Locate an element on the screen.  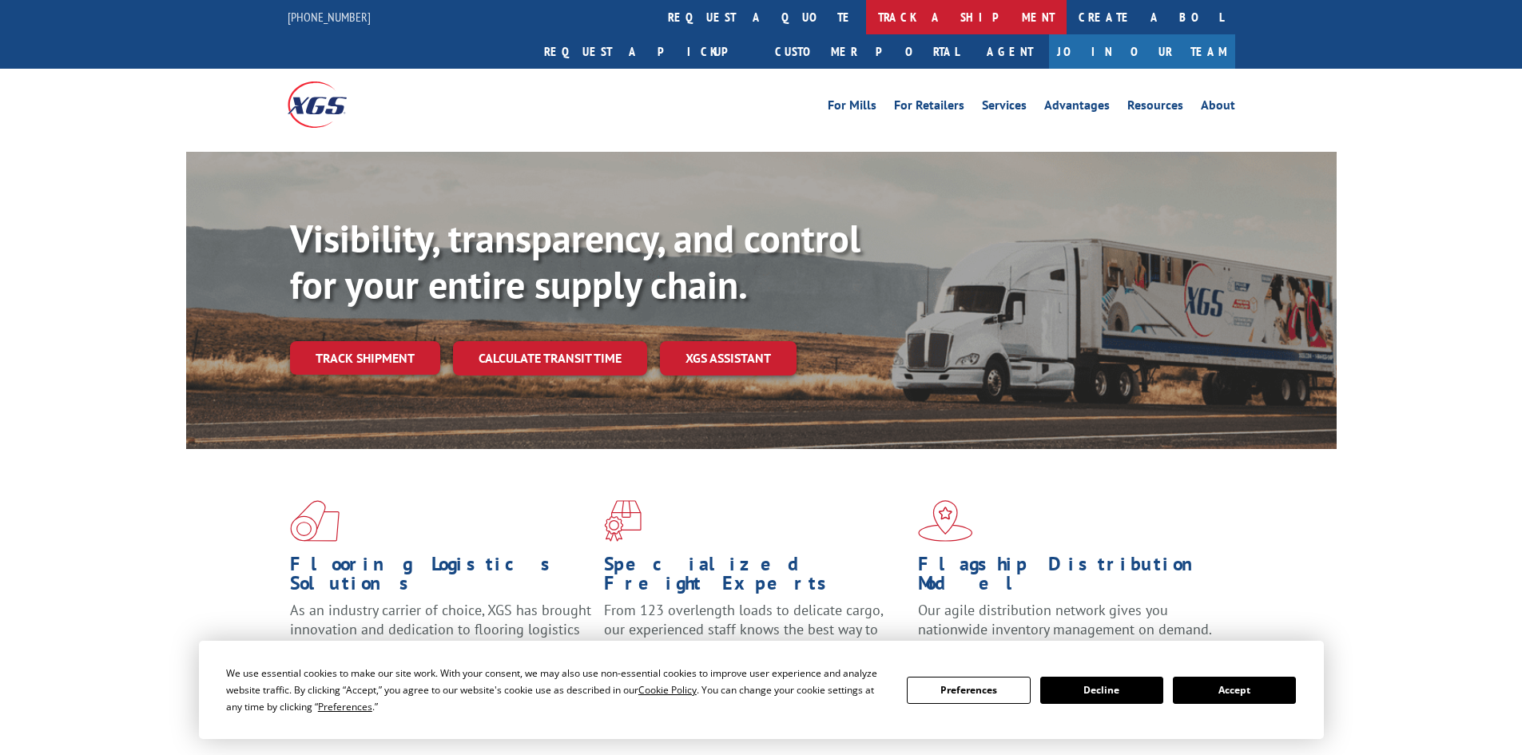
button: Preferences is located at coordinates (969, 690).